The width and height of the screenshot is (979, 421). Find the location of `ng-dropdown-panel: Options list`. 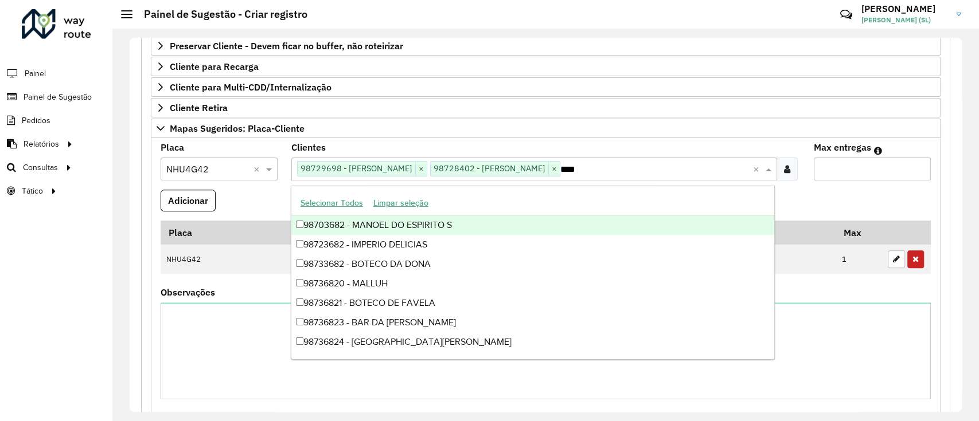

ng-dropdown-panel: Options list is located at coordinates (533, 272).